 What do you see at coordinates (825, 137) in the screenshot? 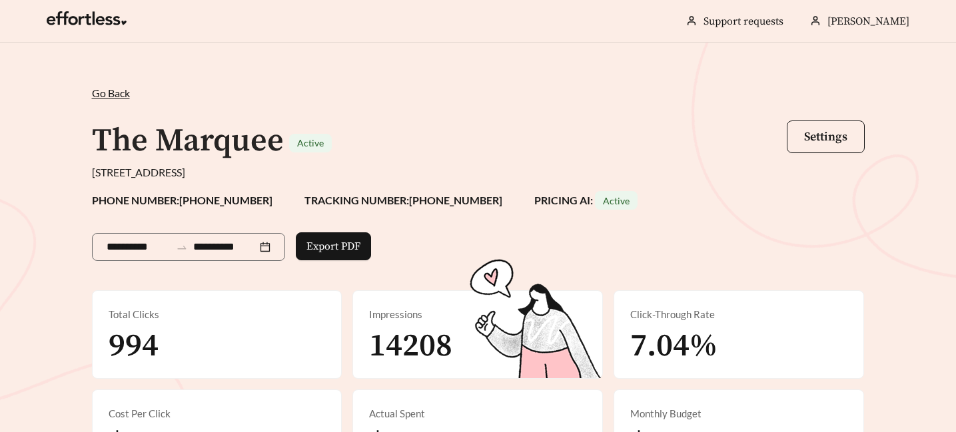
I see `span: Settings` at bounding box center [825, 137].